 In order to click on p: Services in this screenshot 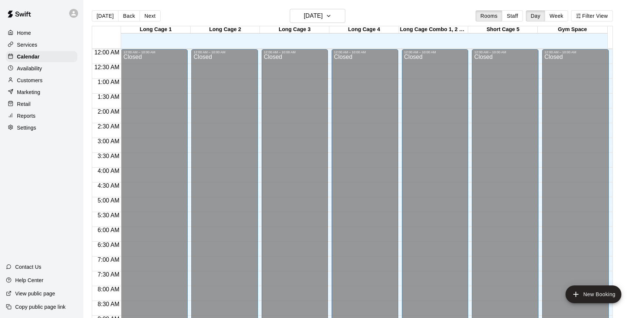, I will do `click(27, 45)`.